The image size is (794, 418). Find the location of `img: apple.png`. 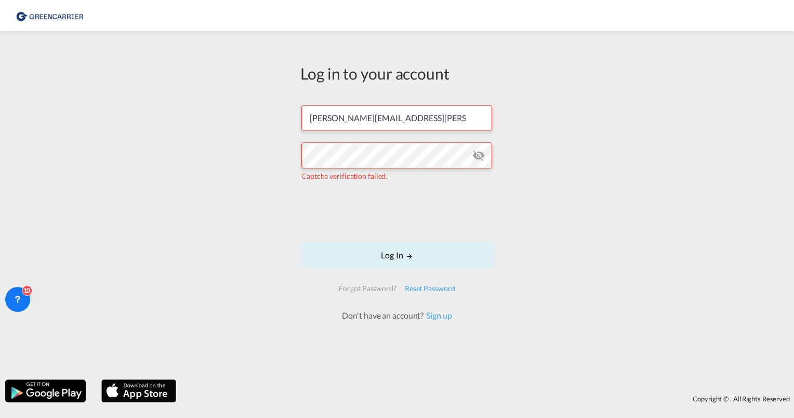

img: apple.png is located at coordinates (139, 391).